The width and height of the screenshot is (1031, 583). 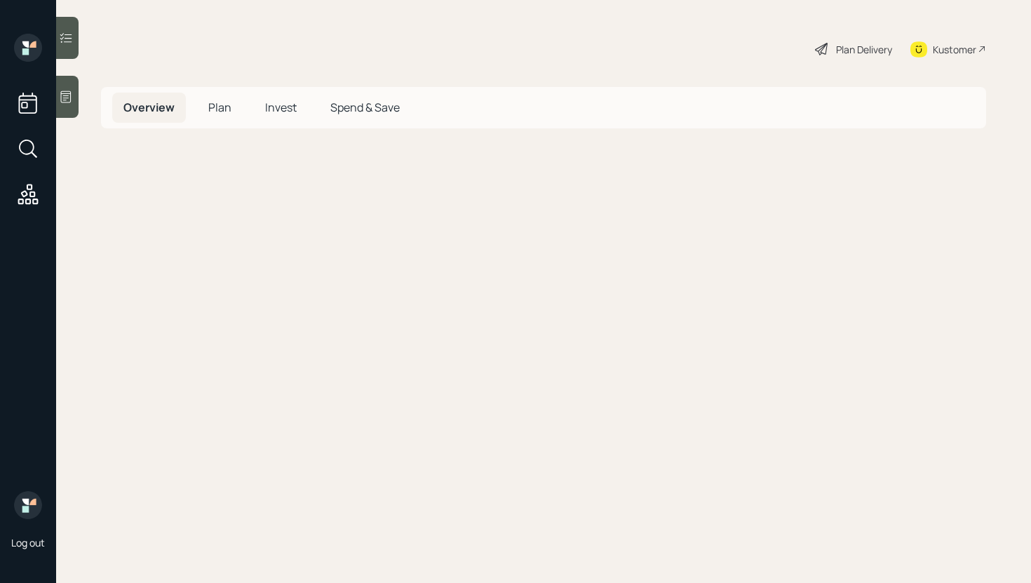 I want to click on span: Overview, so click(x=149, y=107).